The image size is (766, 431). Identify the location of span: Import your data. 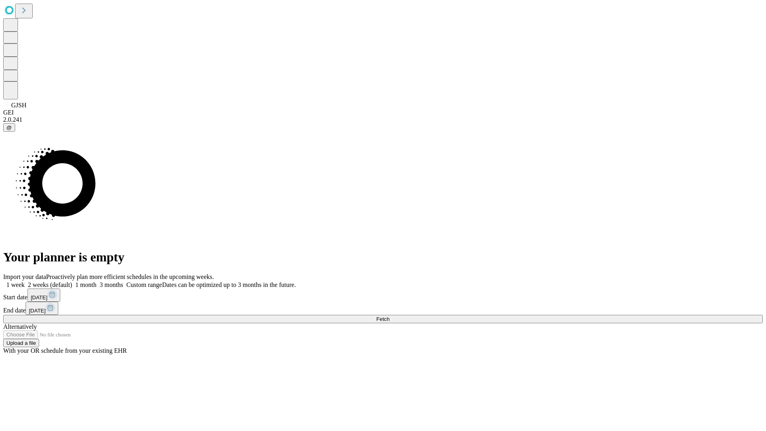
(25, 276).